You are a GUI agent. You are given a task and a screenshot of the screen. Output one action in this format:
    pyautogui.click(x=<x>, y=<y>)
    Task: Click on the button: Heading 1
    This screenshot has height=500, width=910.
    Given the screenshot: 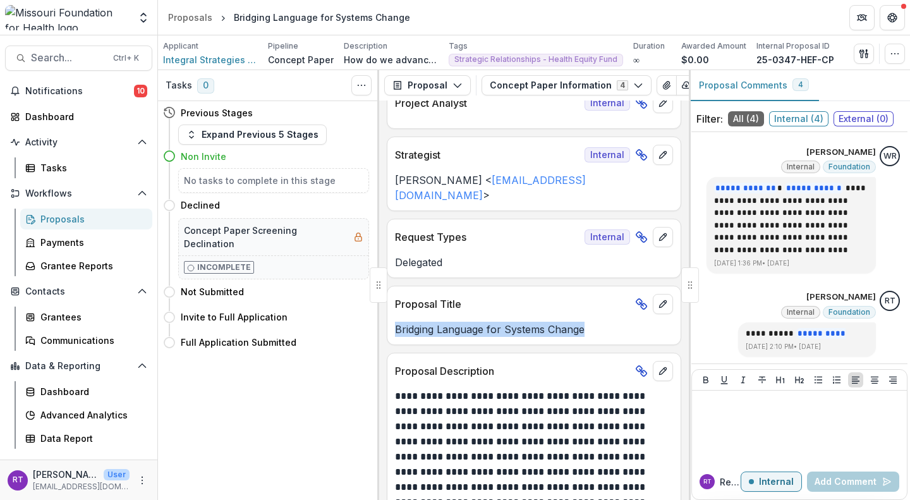 What is the action you would take?
    pyautogui.click(x=780, y=380)
    